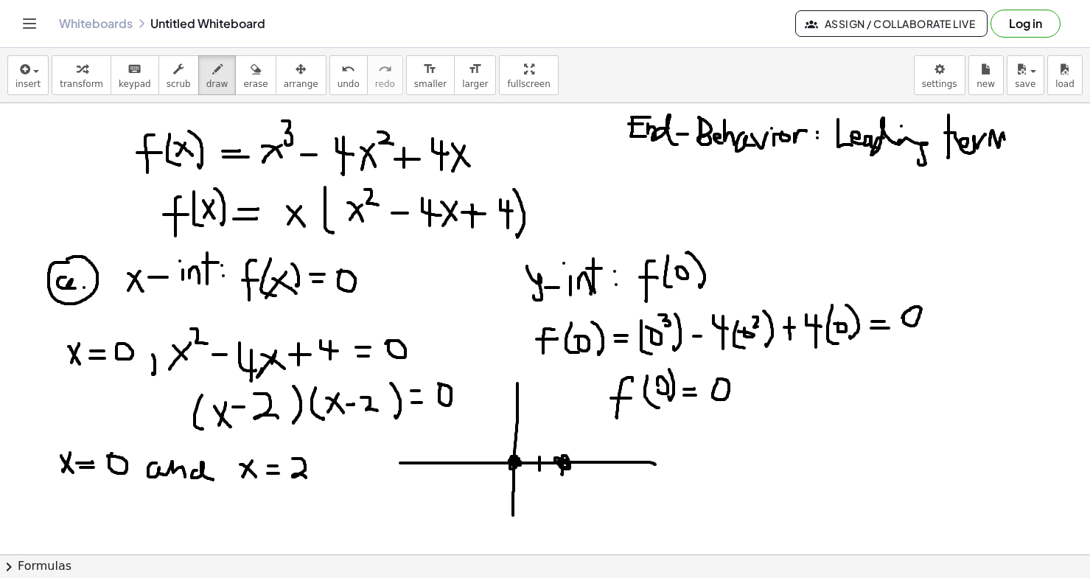 The height and width of the screenshot is (578, 1090). I want to click on span: scrub, so click(178, 84).